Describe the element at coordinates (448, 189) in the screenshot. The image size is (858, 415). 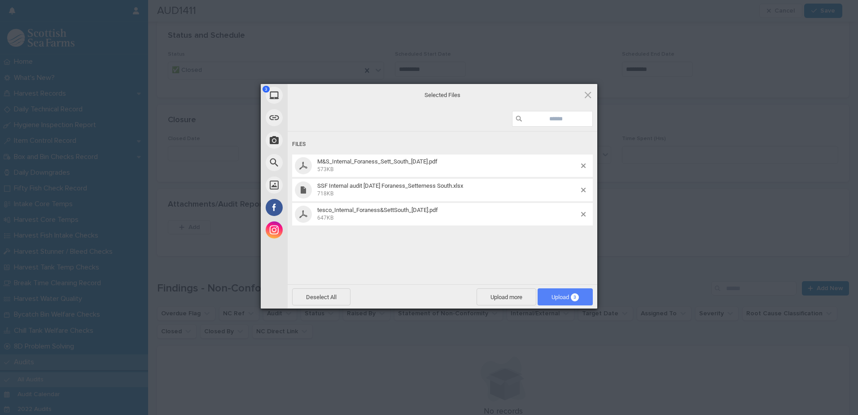
I see `span: SSF Internal audit 15.05.2025 Foraness_Setterness South.xlsx` at that location.